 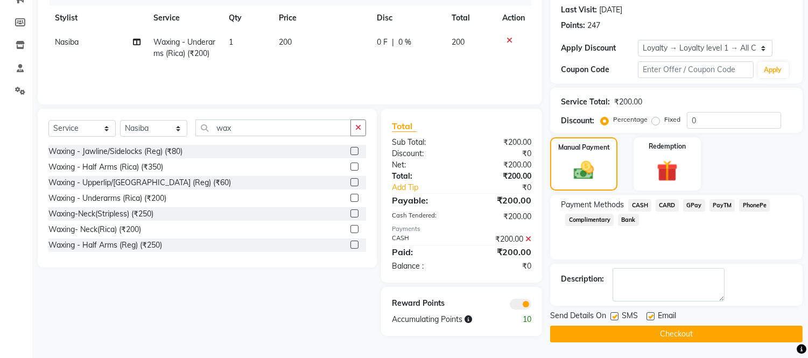 I want to click on div: Balance :, so click(x=422, y=266).